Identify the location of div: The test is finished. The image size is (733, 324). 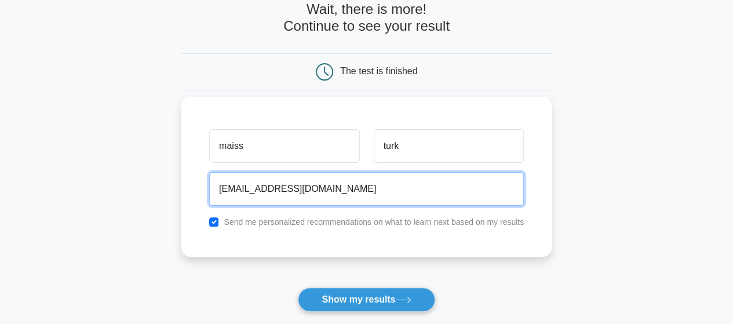
(379, 71).